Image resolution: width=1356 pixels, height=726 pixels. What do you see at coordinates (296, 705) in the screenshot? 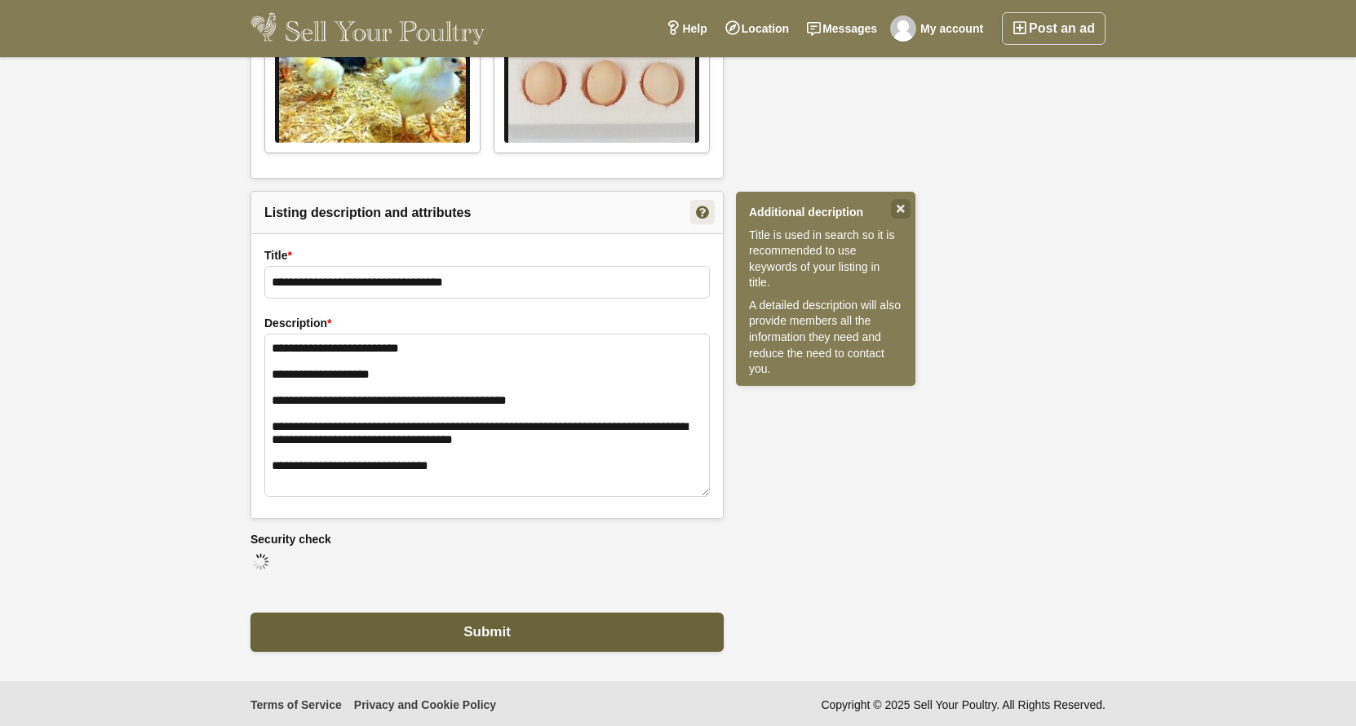
I see `a: Terms of Service` at bounding box center [296, 705].